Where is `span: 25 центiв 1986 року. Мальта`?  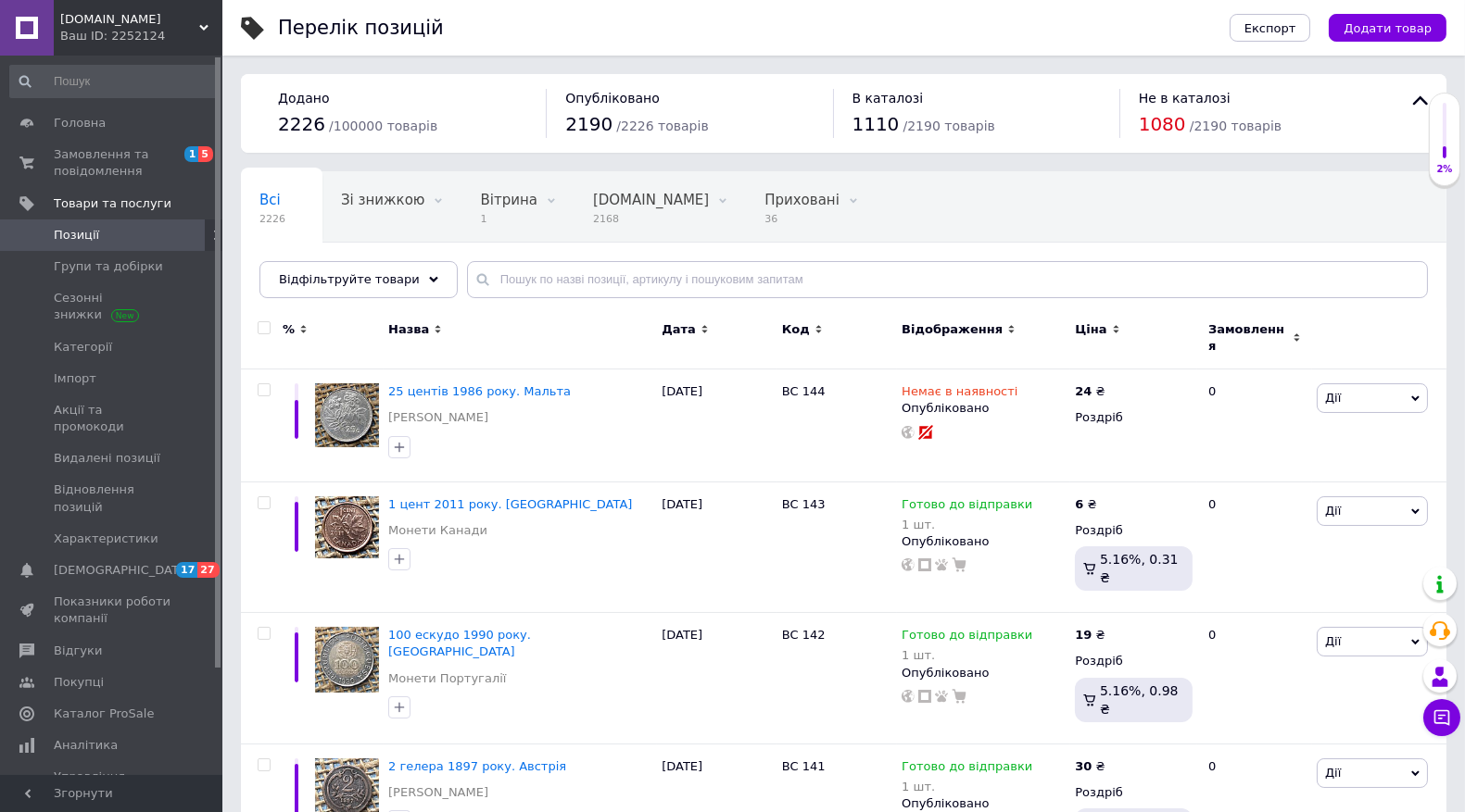 span: 25 центiв 1986 року. Мальта is located at coordinates (479, 391).